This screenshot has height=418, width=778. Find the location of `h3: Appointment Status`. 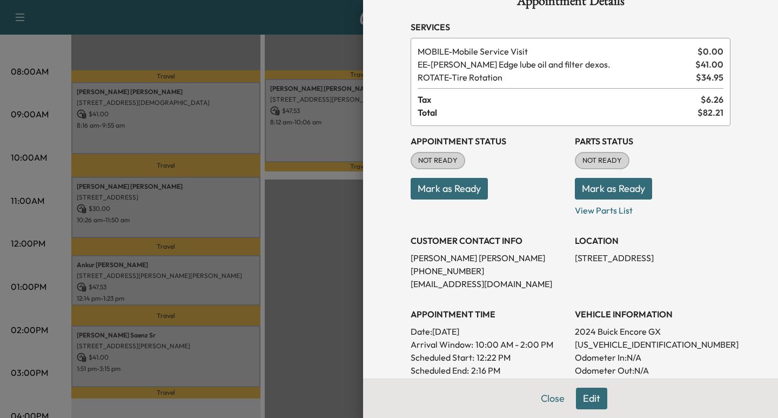

h3: Appointment Status is located at coordinates (489, 141).